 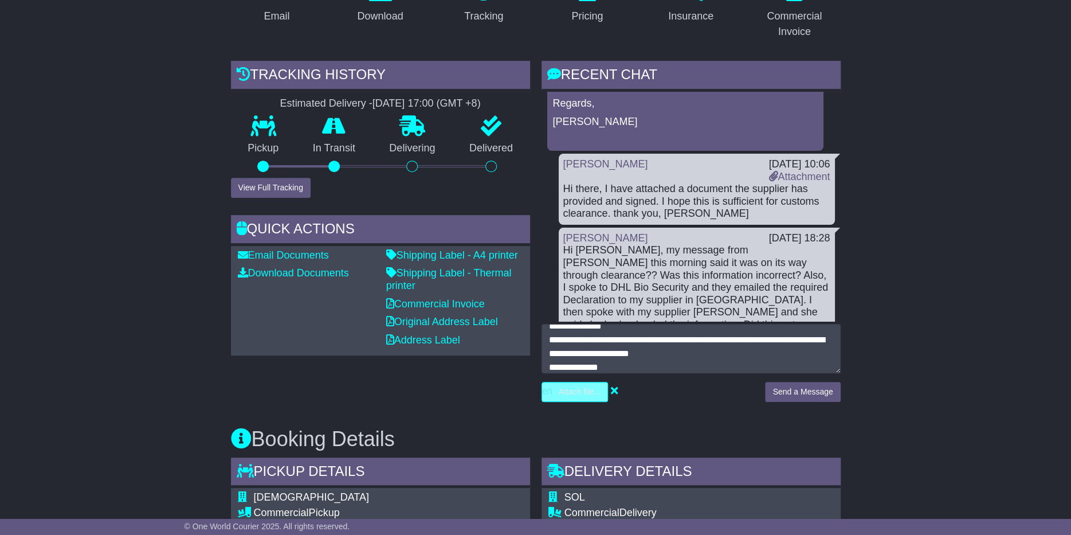 What do you see at coordinates (264, 148) in the screenshot?
I see `p: Pickup` at bounding box center [264, 148].